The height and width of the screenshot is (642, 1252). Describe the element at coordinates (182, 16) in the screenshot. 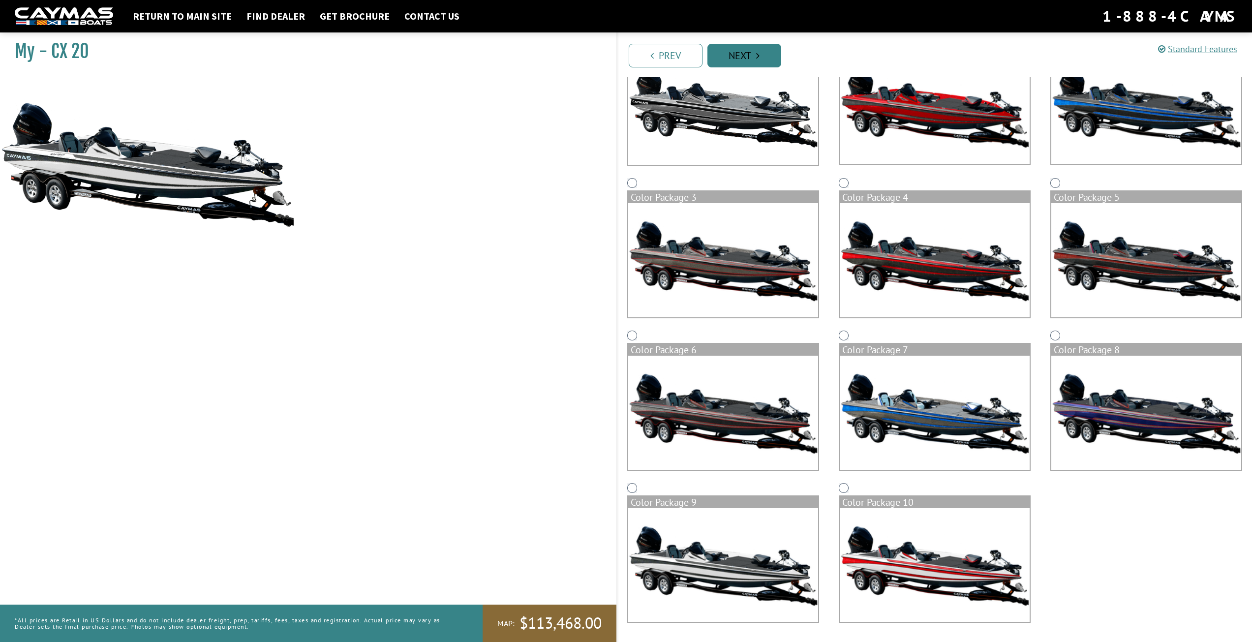

I see `a: Return to main site` at that location.